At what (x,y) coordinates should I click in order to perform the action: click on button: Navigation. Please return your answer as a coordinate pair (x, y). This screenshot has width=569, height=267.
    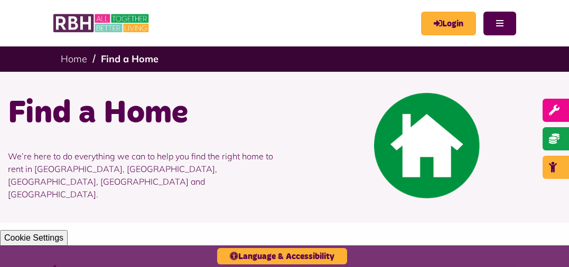
    Looking at the image, I should click on (500, 23).